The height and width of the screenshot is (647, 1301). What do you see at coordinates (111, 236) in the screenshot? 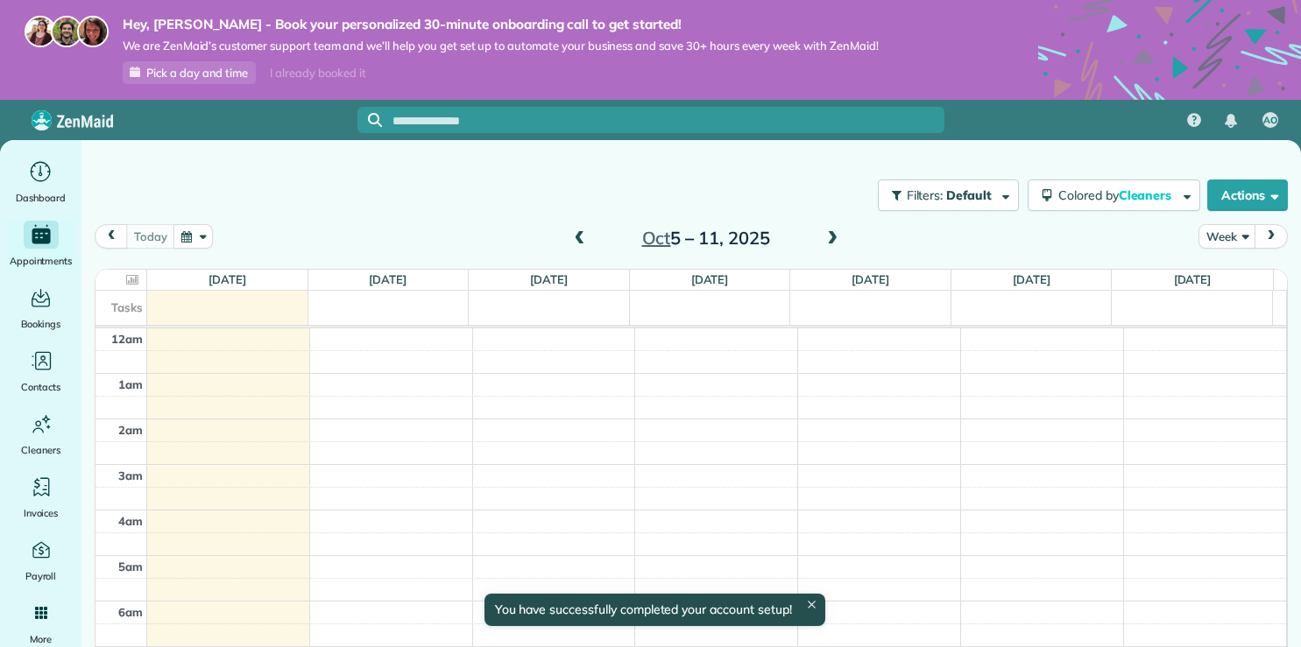
I see `button: prev` at bounding box center [111, 236].